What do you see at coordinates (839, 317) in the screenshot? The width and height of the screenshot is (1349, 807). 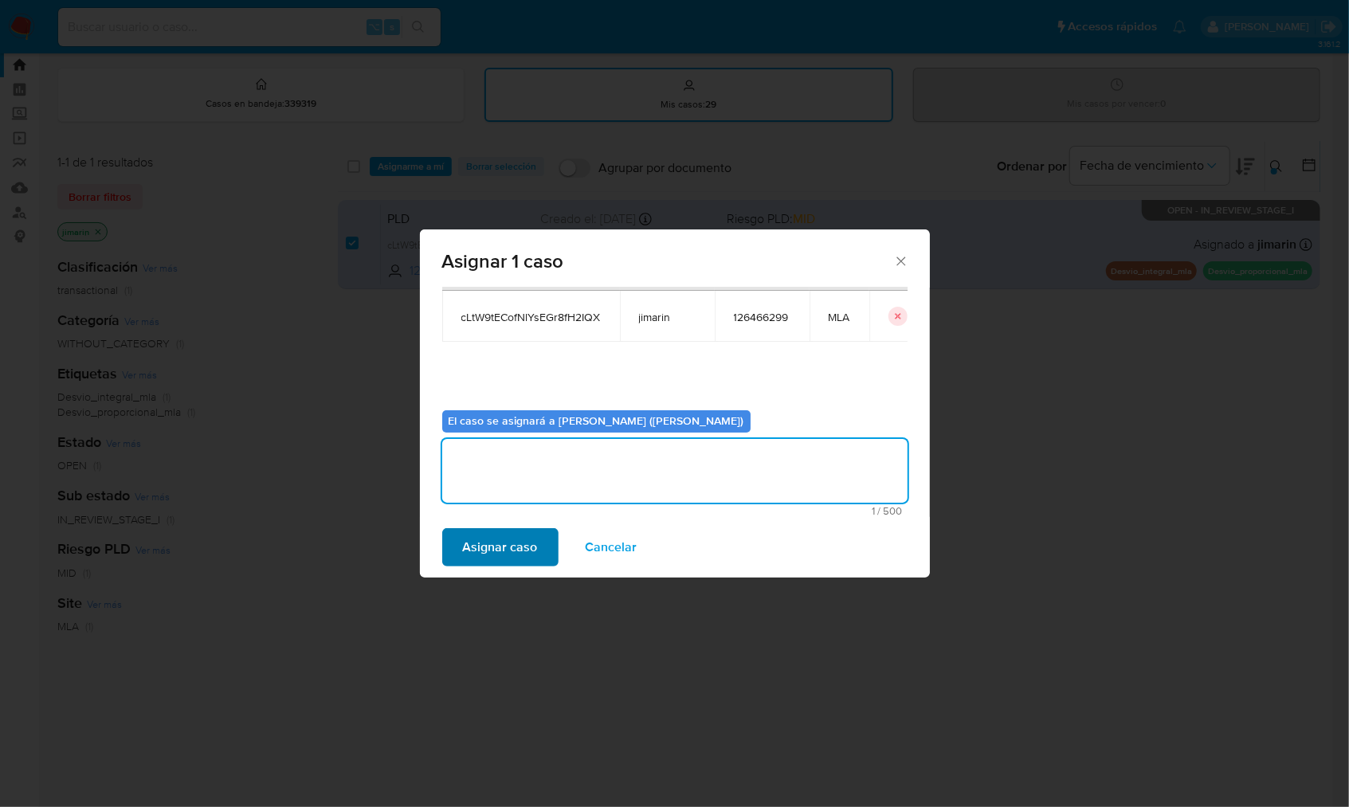 I see `span: MLA` at bounding box center [839, 317].